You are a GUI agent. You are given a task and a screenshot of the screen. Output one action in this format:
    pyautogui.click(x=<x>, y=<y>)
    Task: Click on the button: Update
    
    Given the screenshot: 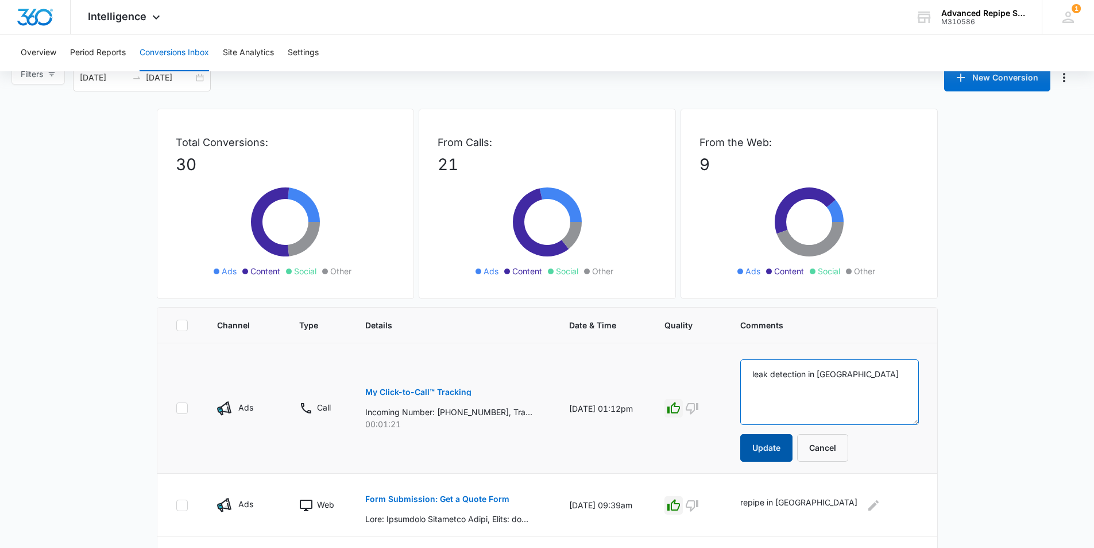 What is the action you would take?
    pyautogui.click(x=766, y=448)
    